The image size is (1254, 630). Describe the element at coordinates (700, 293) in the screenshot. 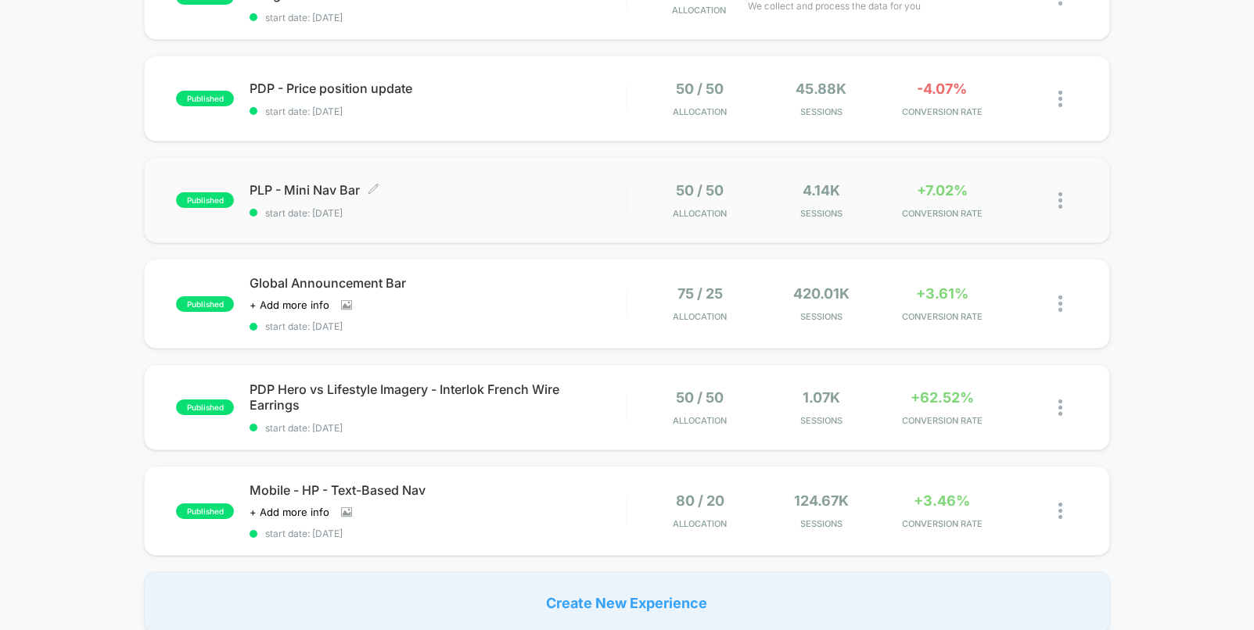

I see `span: 75 / 25` at that location.